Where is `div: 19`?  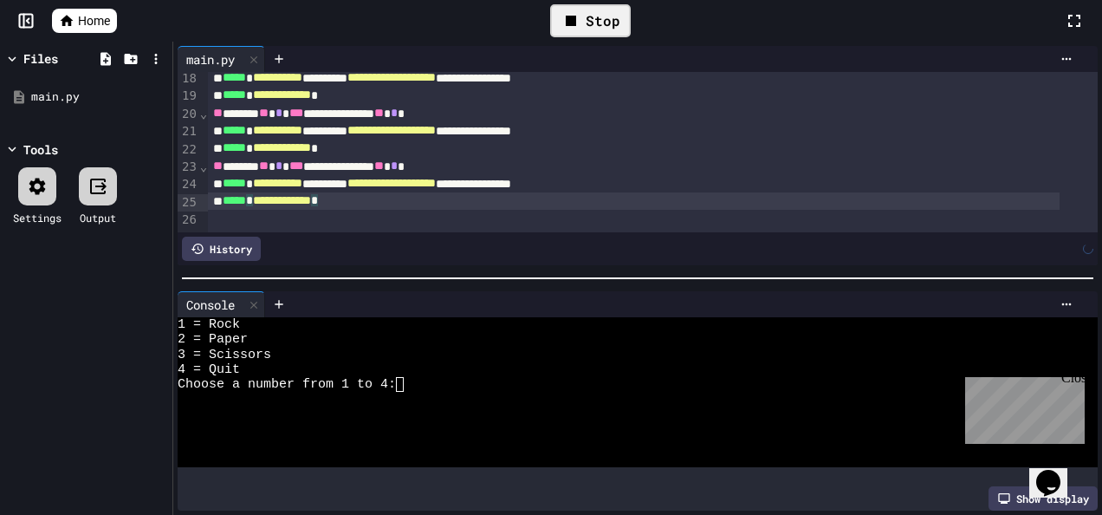
div: 19 is located at coordinates (188, 96).